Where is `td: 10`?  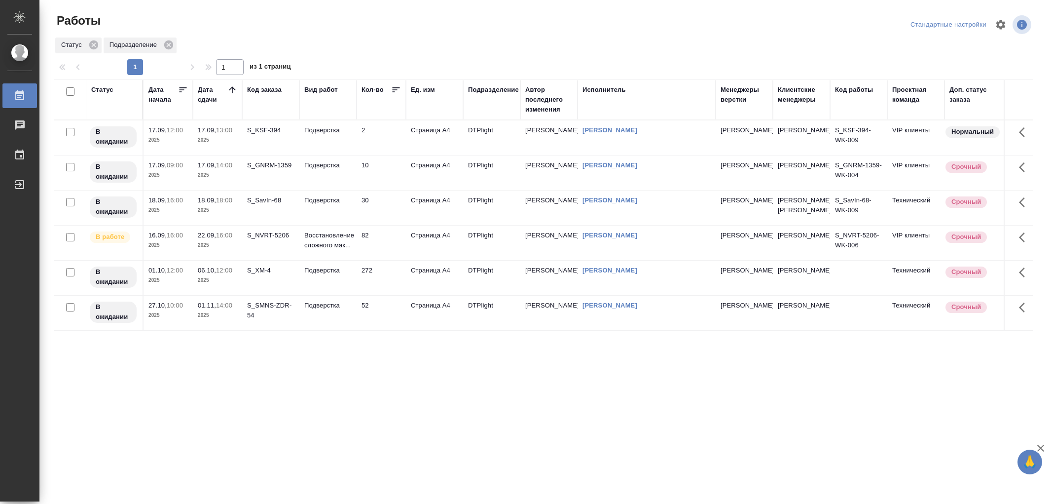 td: 10 is located at coordinates (381, 173).